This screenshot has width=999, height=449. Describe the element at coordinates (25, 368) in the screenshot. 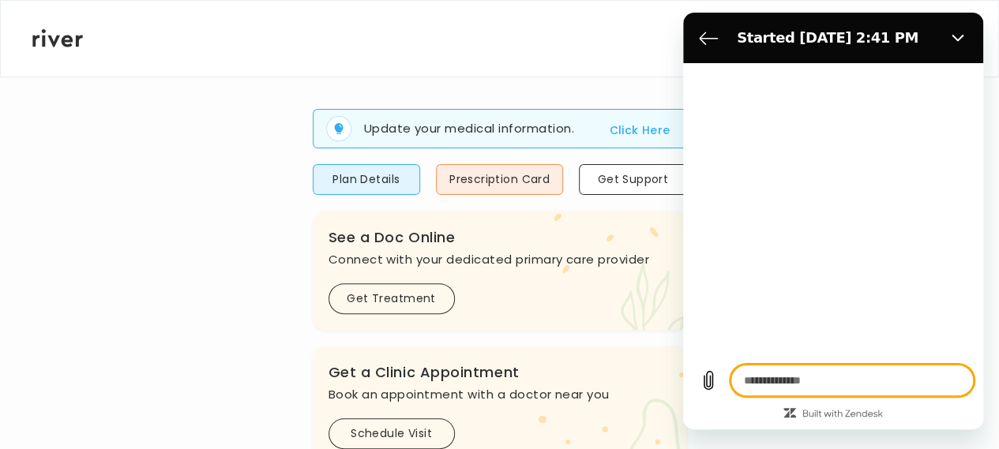

I see `button: Upload file` at that location.